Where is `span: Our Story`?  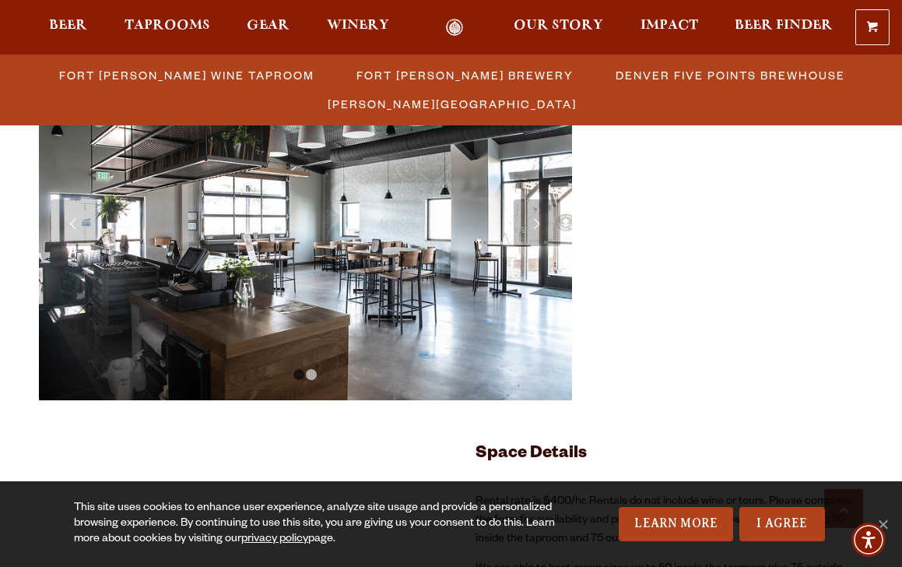
span: Our Story is located at coordinates (558, 26).